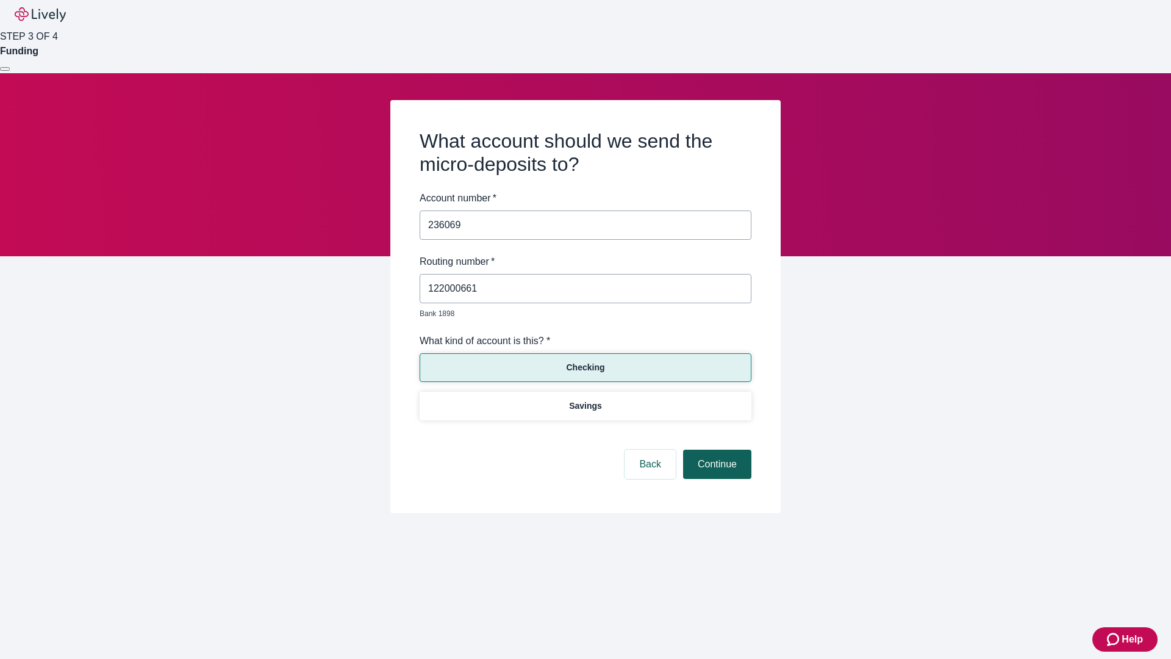 Image resolution: width=1171 pixels, height=659 pixels. Describe the element at coordinates (585, 367) in the screenshot. I see `button: Checking` at that location.